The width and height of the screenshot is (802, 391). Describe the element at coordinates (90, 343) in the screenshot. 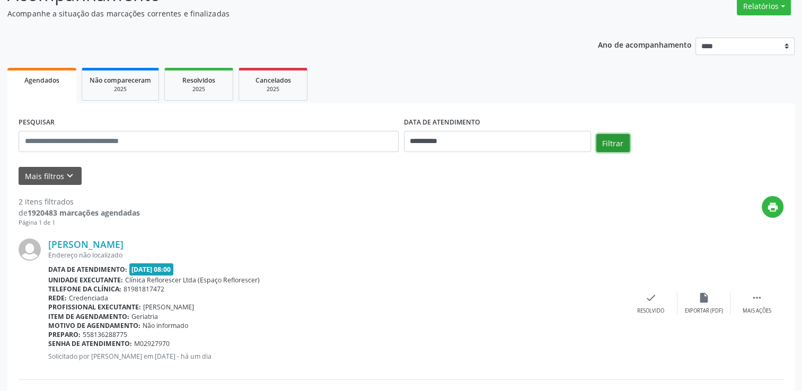

I see `b: Senha de atendimento:` at that location.